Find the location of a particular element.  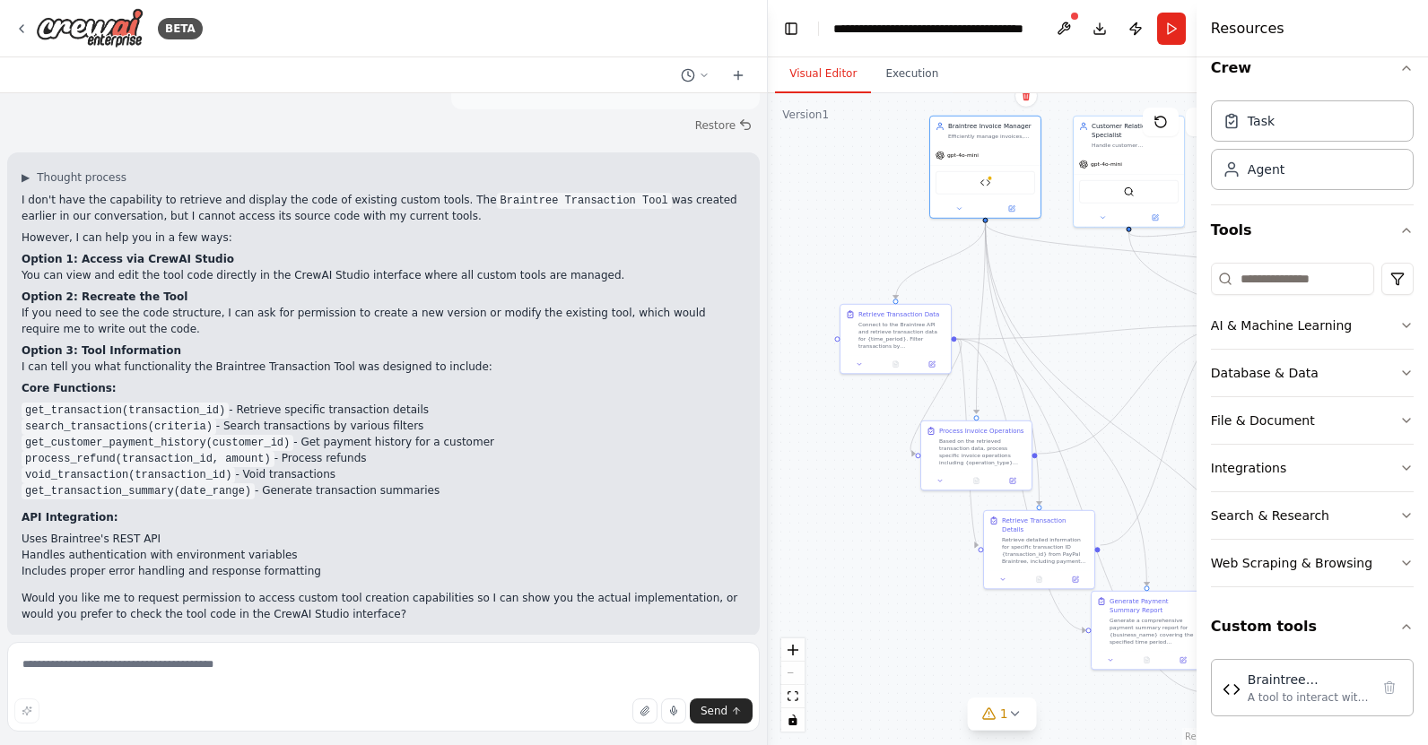

div: Customer Relations Specialist is located at coordinates (1134, 131).